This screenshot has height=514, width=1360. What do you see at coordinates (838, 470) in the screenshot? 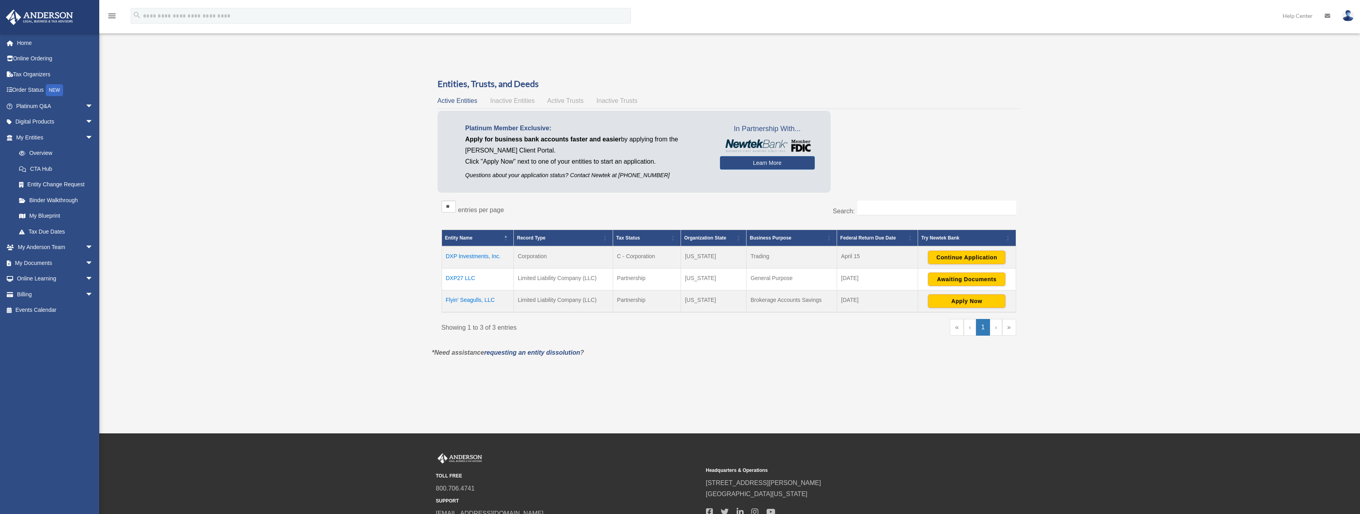
I see `small: Headquarters & Operations` at bounding box center [838, 470].